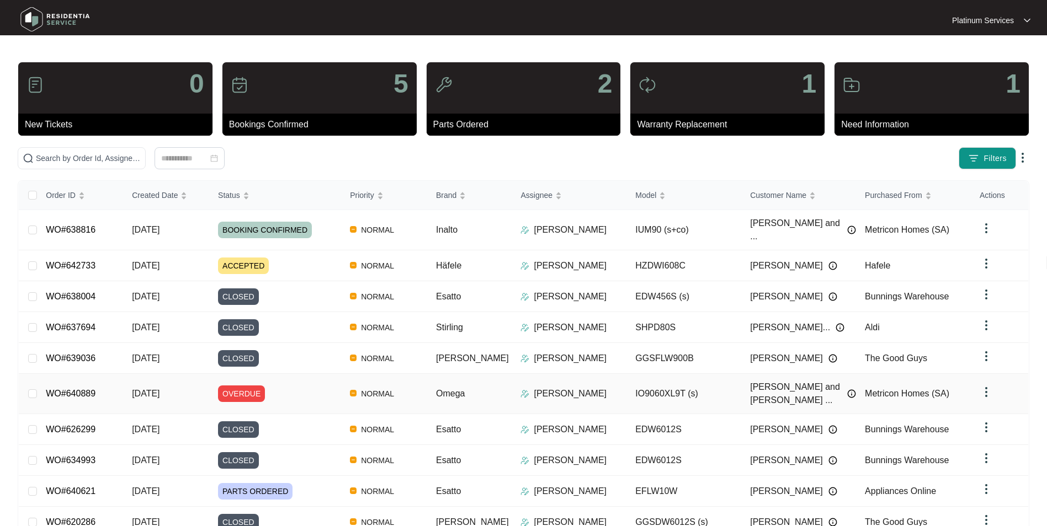  I want to click on th: Purchased From, so click(913, 195).